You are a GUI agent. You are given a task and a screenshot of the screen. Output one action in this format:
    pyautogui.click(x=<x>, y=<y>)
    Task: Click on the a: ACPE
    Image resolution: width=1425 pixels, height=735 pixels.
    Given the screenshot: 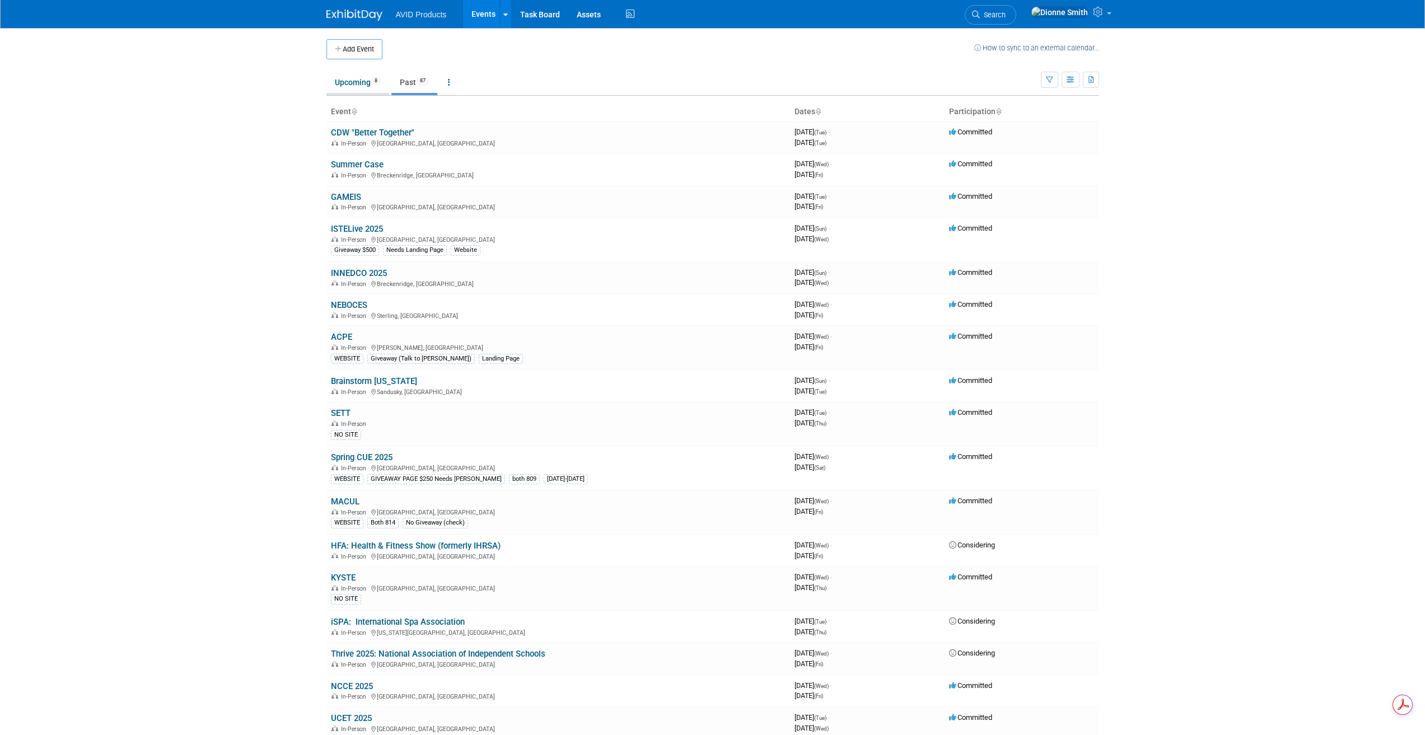 What is the action you would take?
    pyautogui.click(x=342, y=337)
    